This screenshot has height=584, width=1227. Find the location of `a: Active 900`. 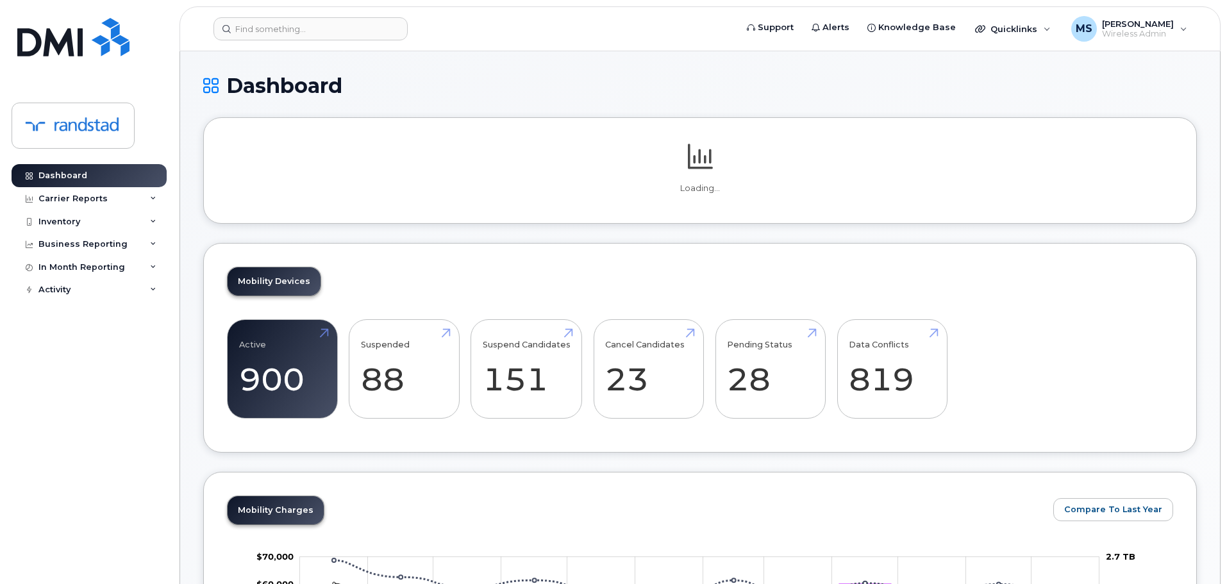

a: Active 900 is located at coordinates (282, 369).